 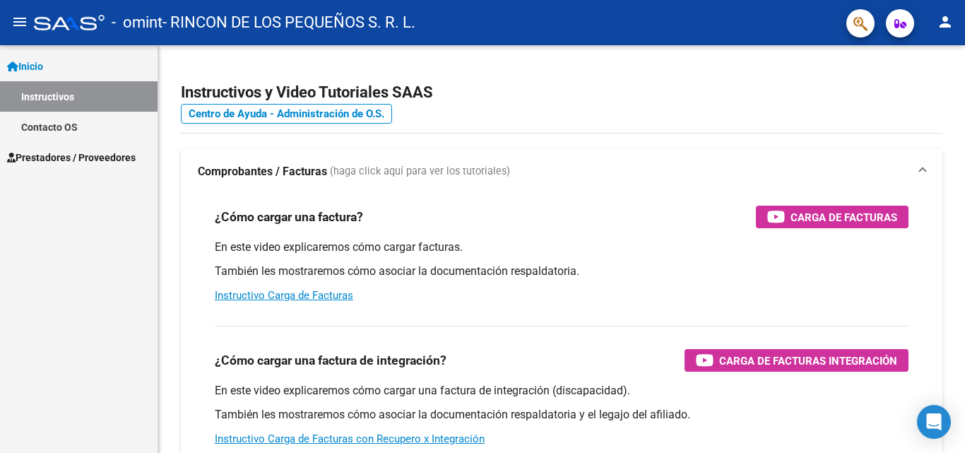 What do you see at coordinates (844, 217) in the screenshot?
I see `span: Carga de Facturas` at bounding box center [844, 217].